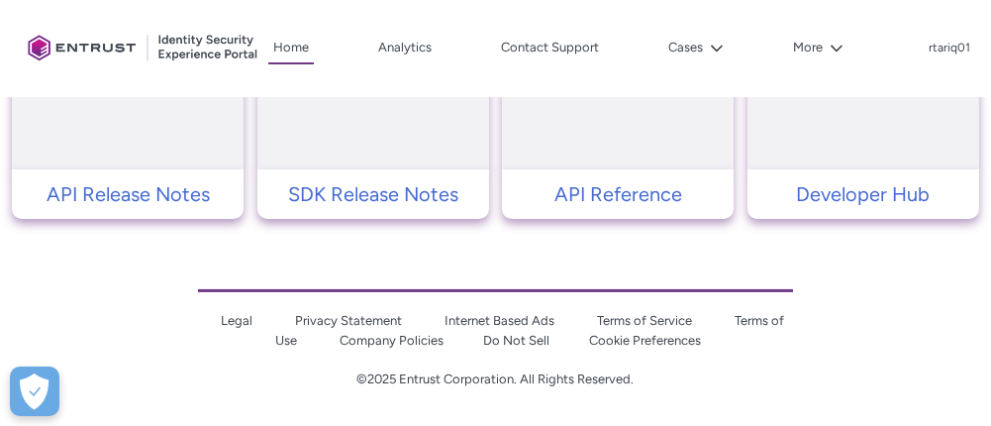 The image size is (991, 426). What do you see at coordinates (949, 49) in the screenshot?
I see `p: rtariq01` at bounding box center [949, 49].